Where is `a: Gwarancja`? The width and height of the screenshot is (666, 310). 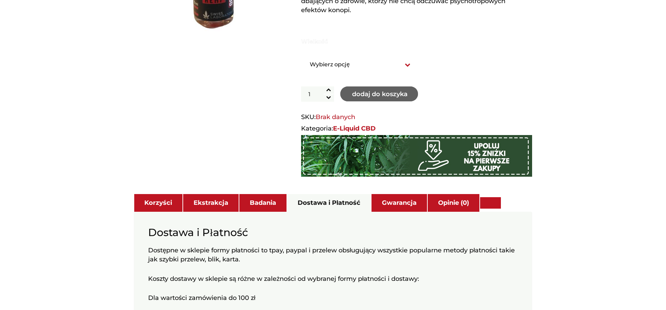
a: Gwarancja is located at coordinates (399, 203).